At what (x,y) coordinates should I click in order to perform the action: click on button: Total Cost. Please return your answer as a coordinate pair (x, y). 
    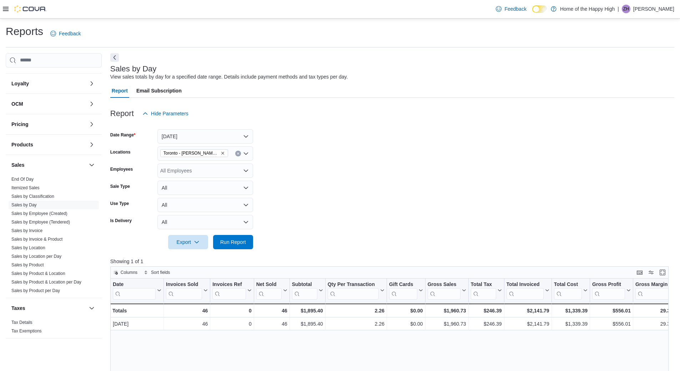
    Looking at the image, I should click on (570, 290).